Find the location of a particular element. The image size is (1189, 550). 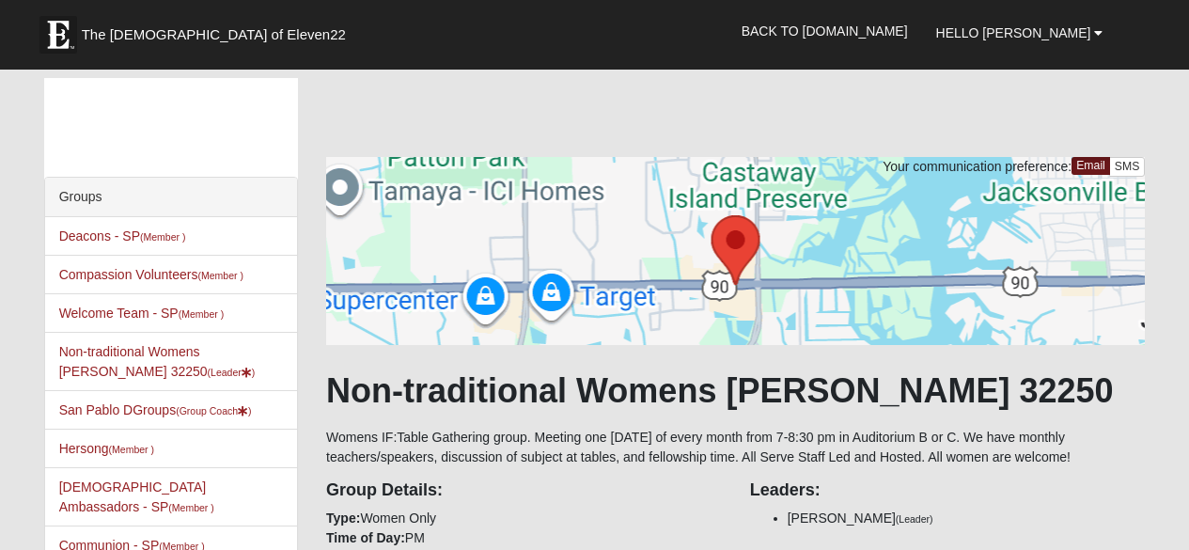

a: Email is located at coordinates (1090, 165).